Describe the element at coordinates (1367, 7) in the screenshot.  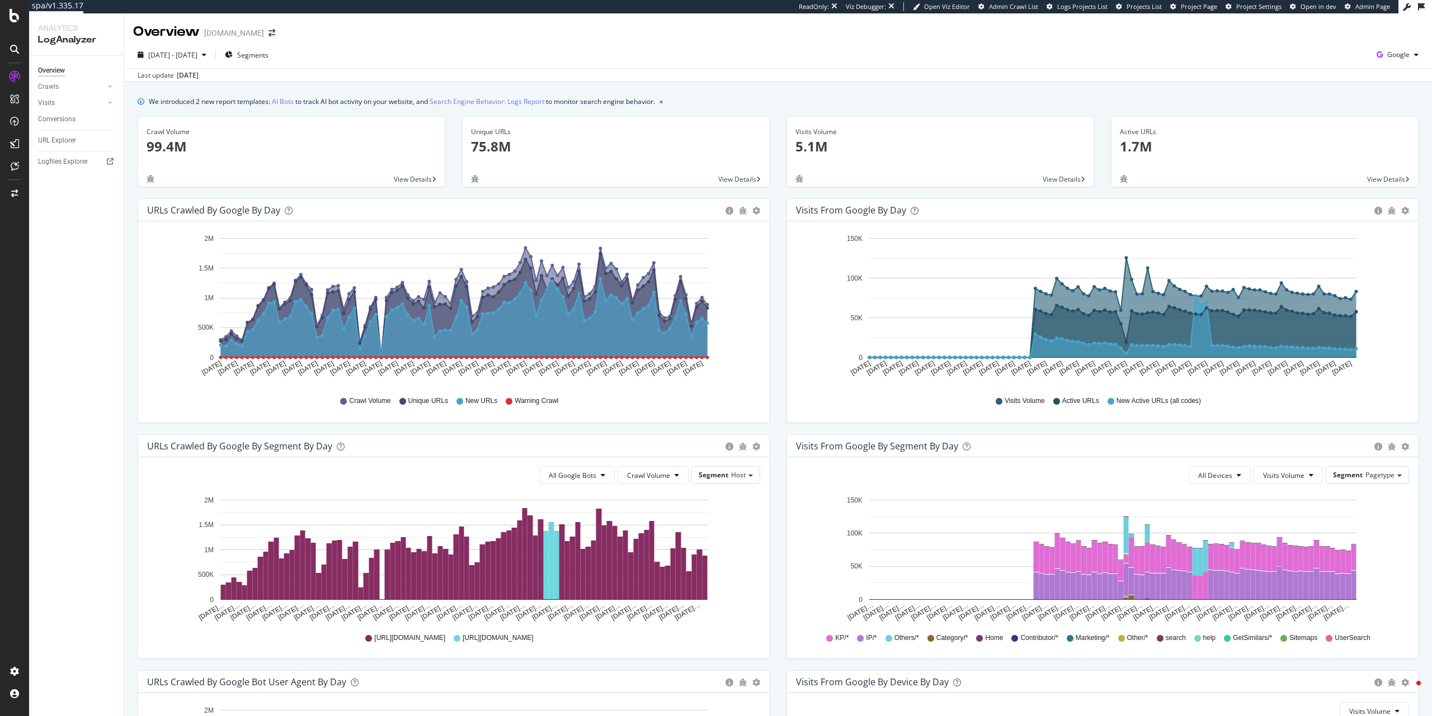
I see `a: Admin Page` at that location.